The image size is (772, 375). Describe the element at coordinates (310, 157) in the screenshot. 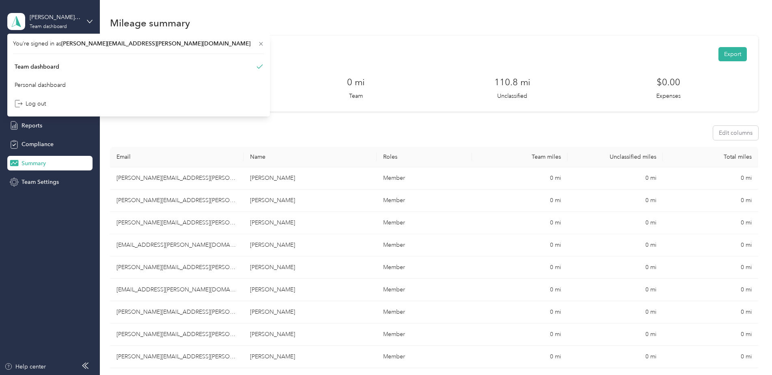

I see `th: Name` at that location.